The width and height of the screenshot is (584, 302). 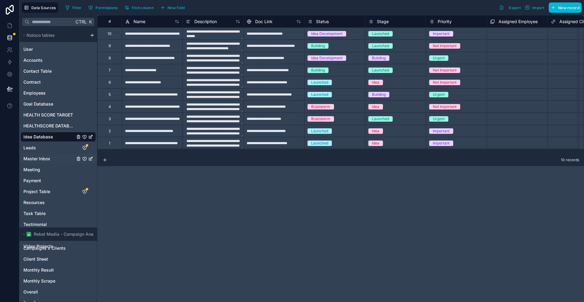 I want to click on a: Permissions, so click(x=104, y=8).